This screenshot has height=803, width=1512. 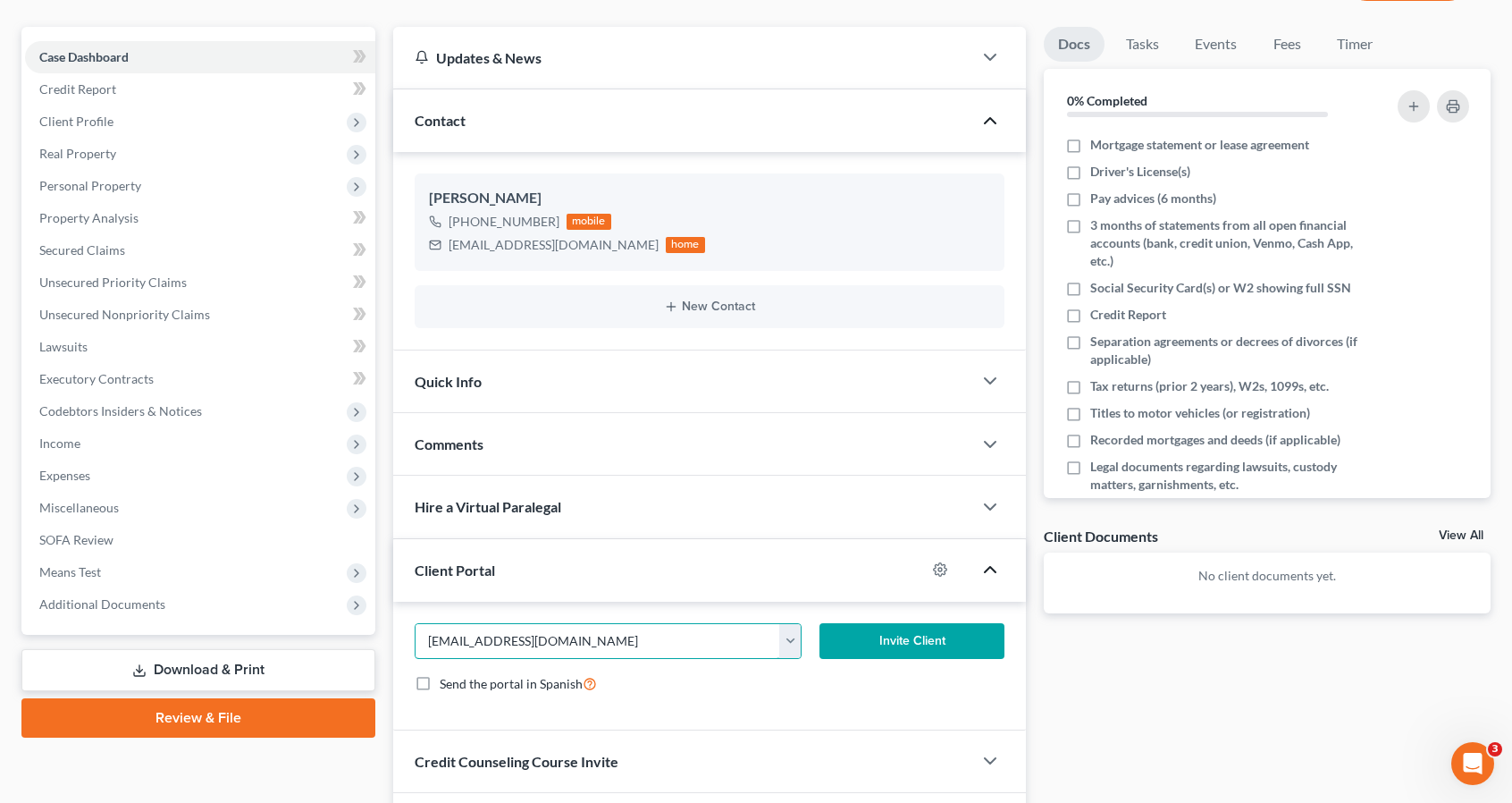 What do you see at coordinates (201, 89) in the screenshot?
I see `a: Credit Report` at bounding box center [201, 89].